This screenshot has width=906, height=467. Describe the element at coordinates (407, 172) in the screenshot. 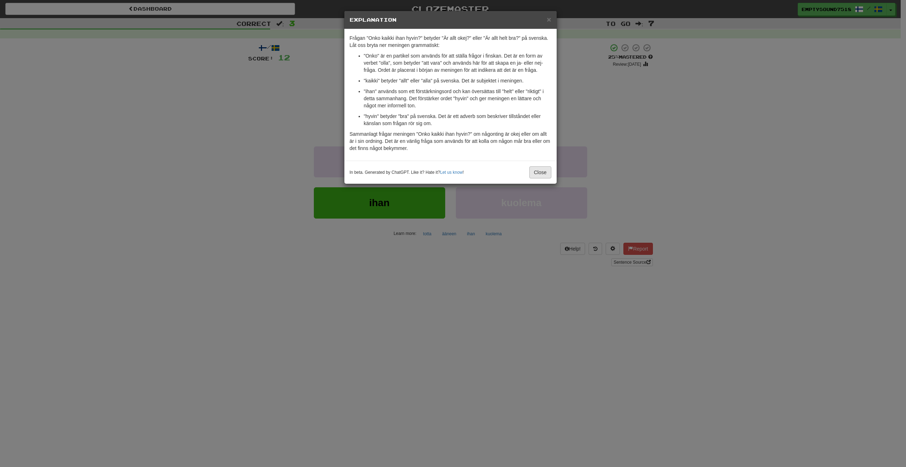

I see `small: In beta. Generated by ChatGPT. Like it? Hate it? !` at that location.